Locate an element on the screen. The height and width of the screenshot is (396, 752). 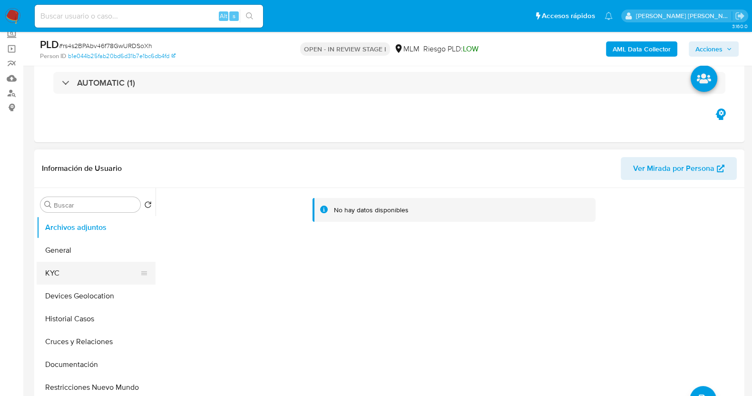
button: General is located at coordinates (96, 250).